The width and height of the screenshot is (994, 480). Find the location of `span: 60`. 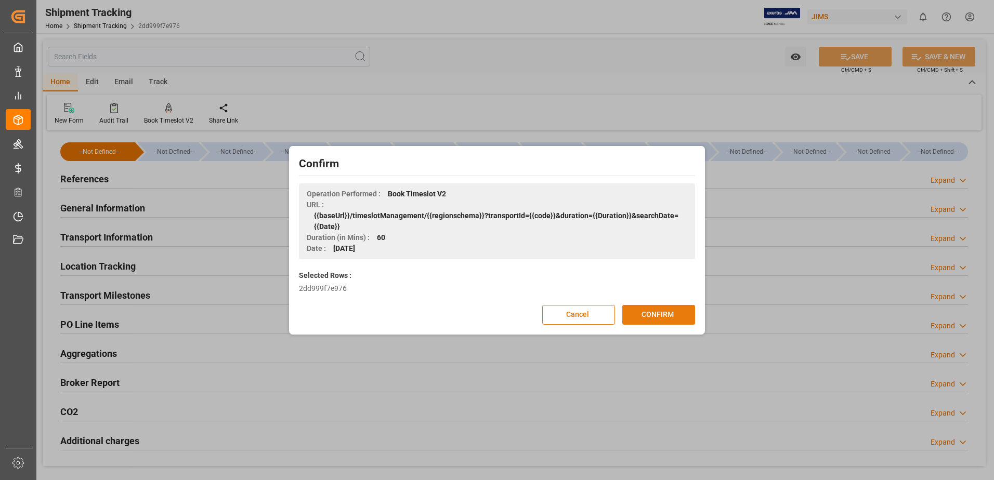

span: 60 is located at coordinates (381, 238).